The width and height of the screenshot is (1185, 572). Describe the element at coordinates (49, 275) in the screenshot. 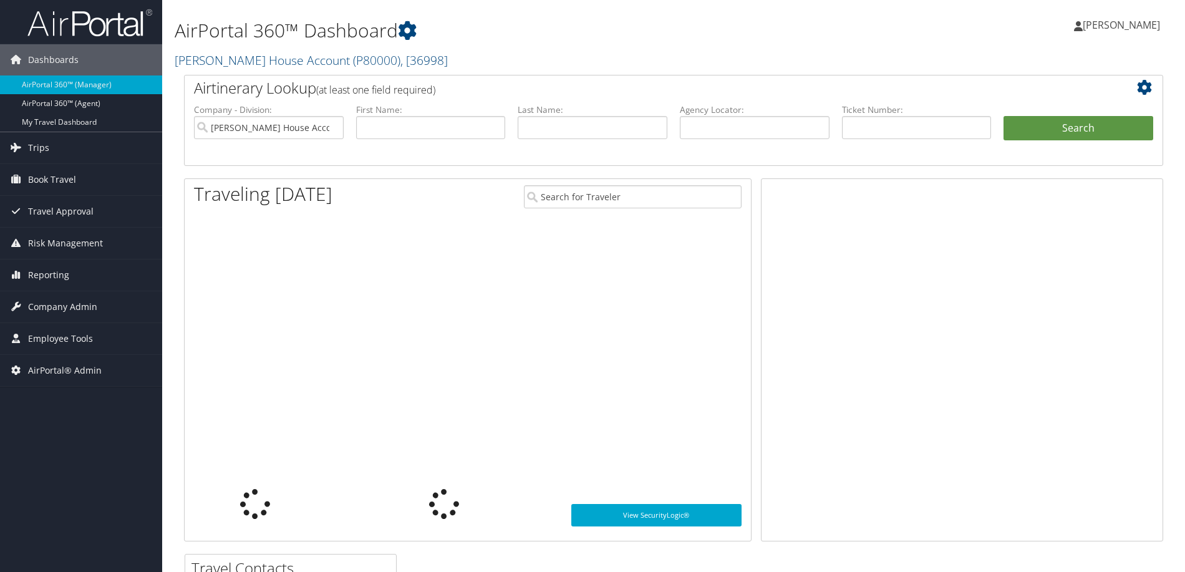

I see `span: Reporting` at that location.